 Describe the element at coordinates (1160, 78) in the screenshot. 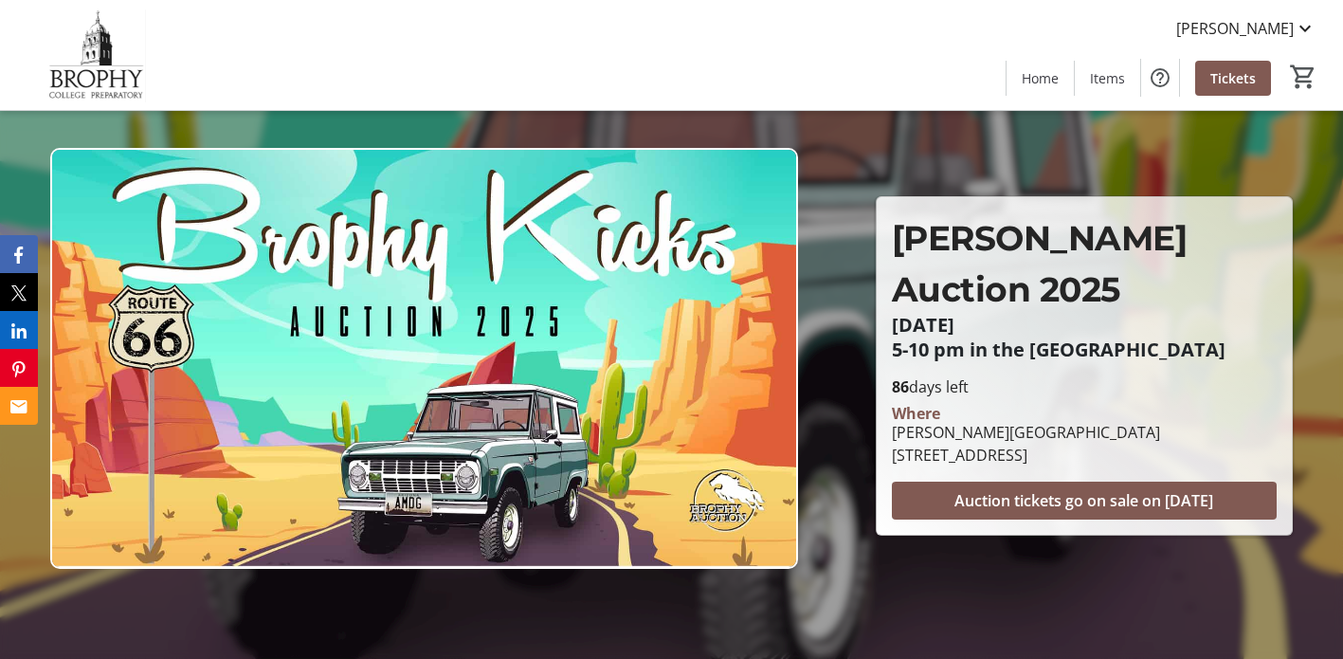

I see `button: Help` at that location.